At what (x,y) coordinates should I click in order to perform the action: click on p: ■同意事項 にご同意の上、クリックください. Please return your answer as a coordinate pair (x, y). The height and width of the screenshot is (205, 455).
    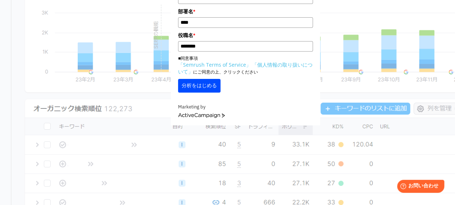
    Looking at the image, I should click on (246, 65).